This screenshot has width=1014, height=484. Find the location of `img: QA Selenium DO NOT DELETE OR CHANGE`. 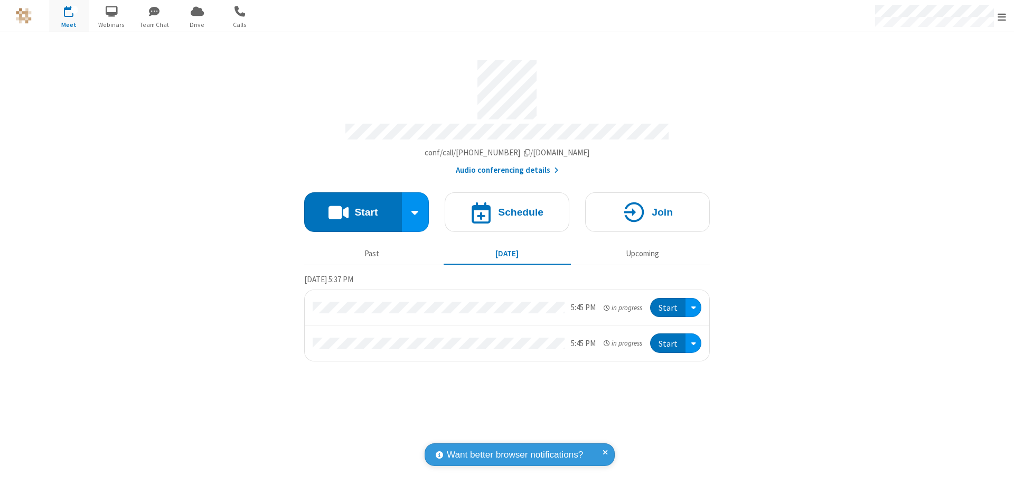

img: QA Selenium DO NOT DELETE OR CHANGE is located at coordinates (24, 16).